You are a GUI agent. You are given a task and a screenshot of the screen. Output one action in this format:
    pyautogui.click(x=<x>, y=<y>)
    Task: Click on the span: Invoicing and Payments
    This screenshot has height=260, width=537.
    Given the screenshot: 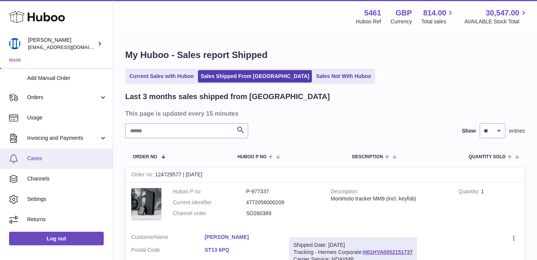 What is the action you would take?
    pyautogui.click(x=63, y=138)
    